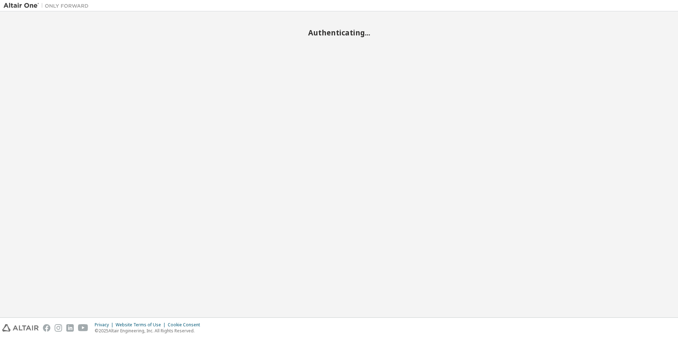 This screenshot has width=678, height=338. I want to click on img: youtube.svg, so click(83, 328).